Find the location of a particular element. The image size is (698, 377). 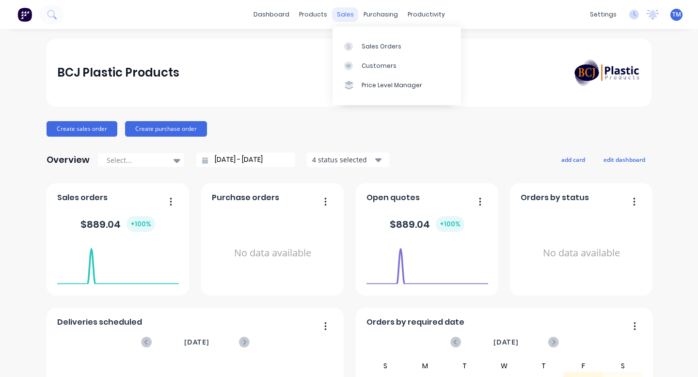

span: Orders by status is located at coordinates (555, 198).